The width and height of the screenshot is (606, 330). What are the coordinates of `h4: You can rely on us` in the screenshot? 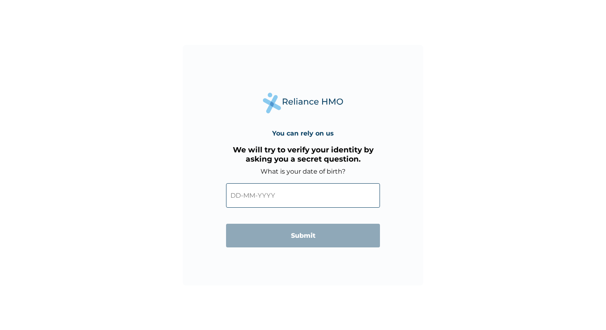 It's located at (303, 133).